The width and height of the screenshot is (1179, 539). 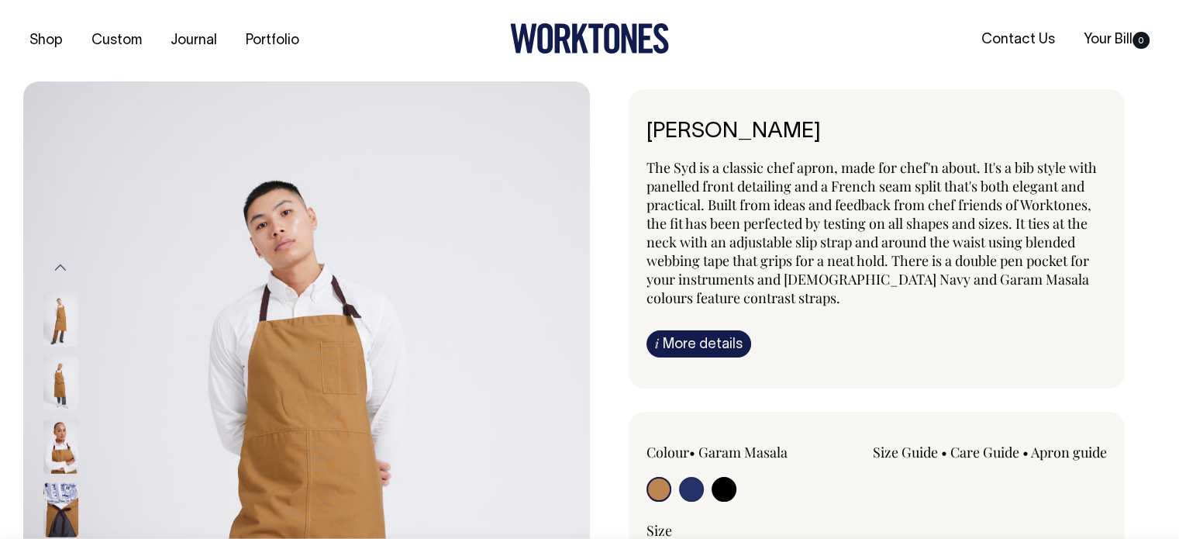 What do you see at coordinates (1116, 40) in the screenshot?
I see `a: Your Bill0` at bounding box center [1116, 40].